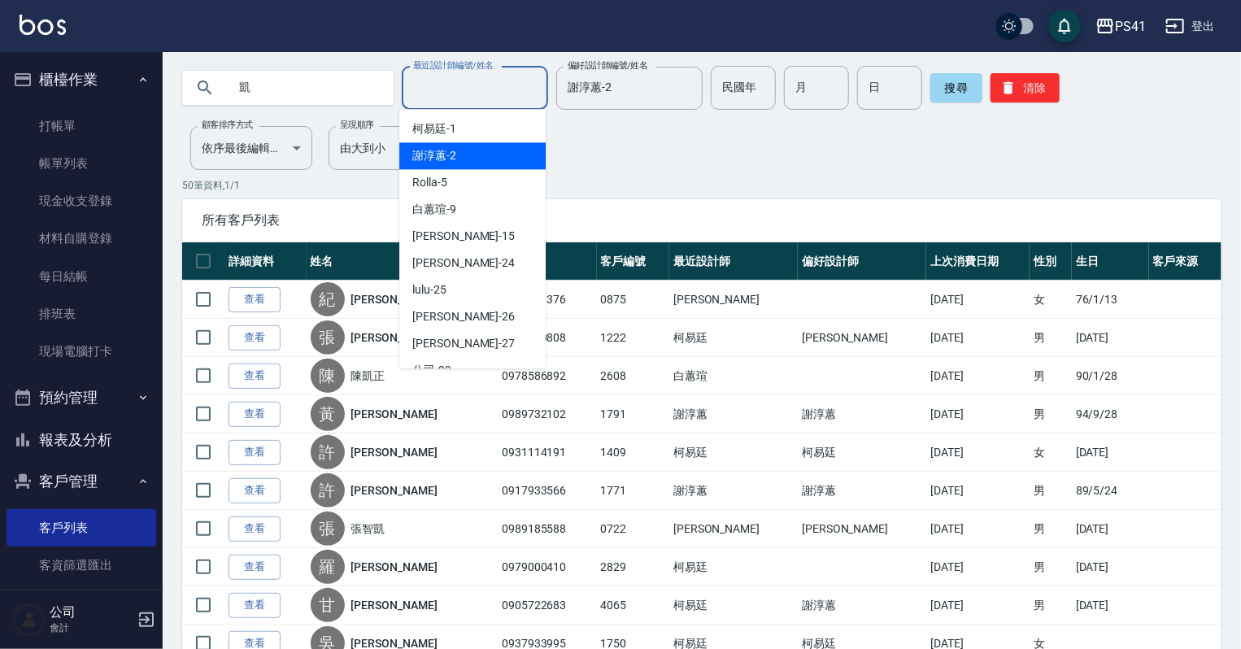 This screenshot has height=649, width=1241. What do you see at coordinates (632, 376) in the screenshot?
I see `td: 2608` at bounding box center [632, 376].